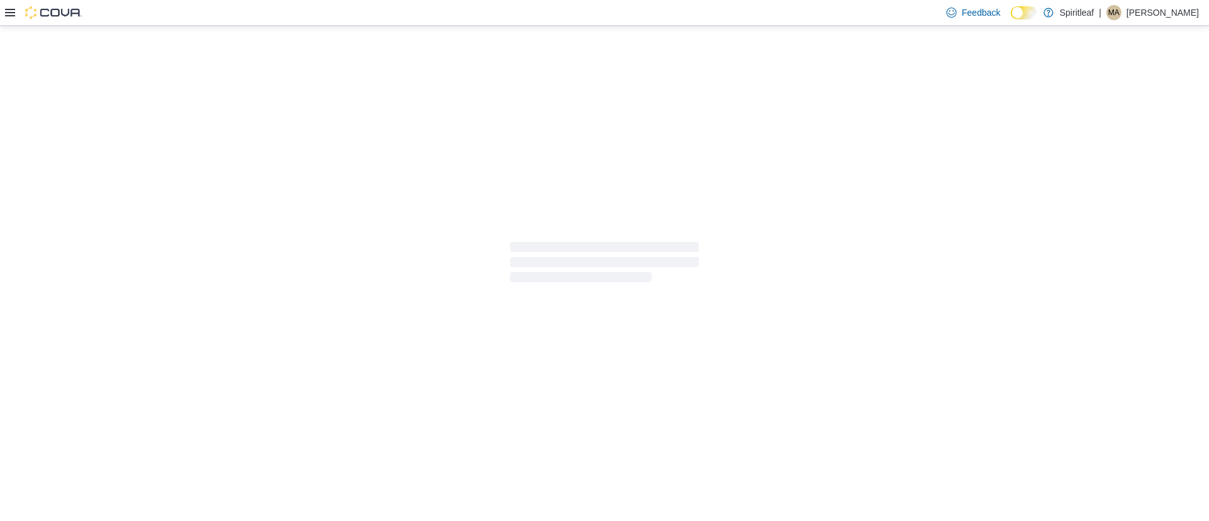 This screenshot has width=1209, height=521. I want to click on img: Cova, so click(54, 13).